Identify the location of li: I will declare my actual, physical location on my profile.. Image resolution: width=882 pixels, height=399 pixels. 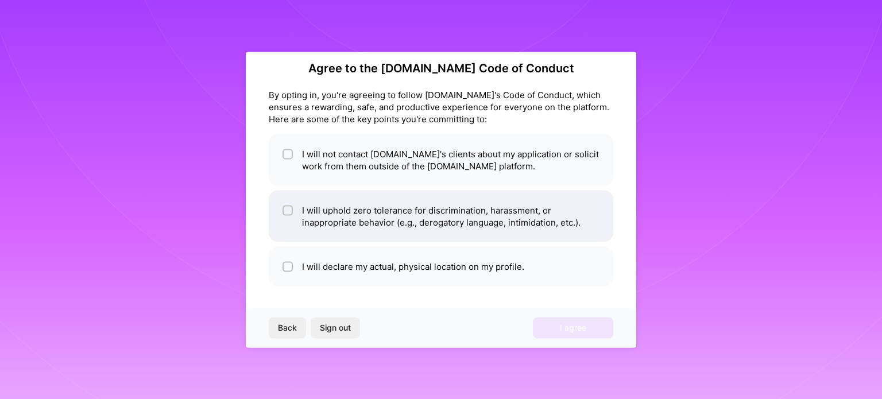
(441, 266).